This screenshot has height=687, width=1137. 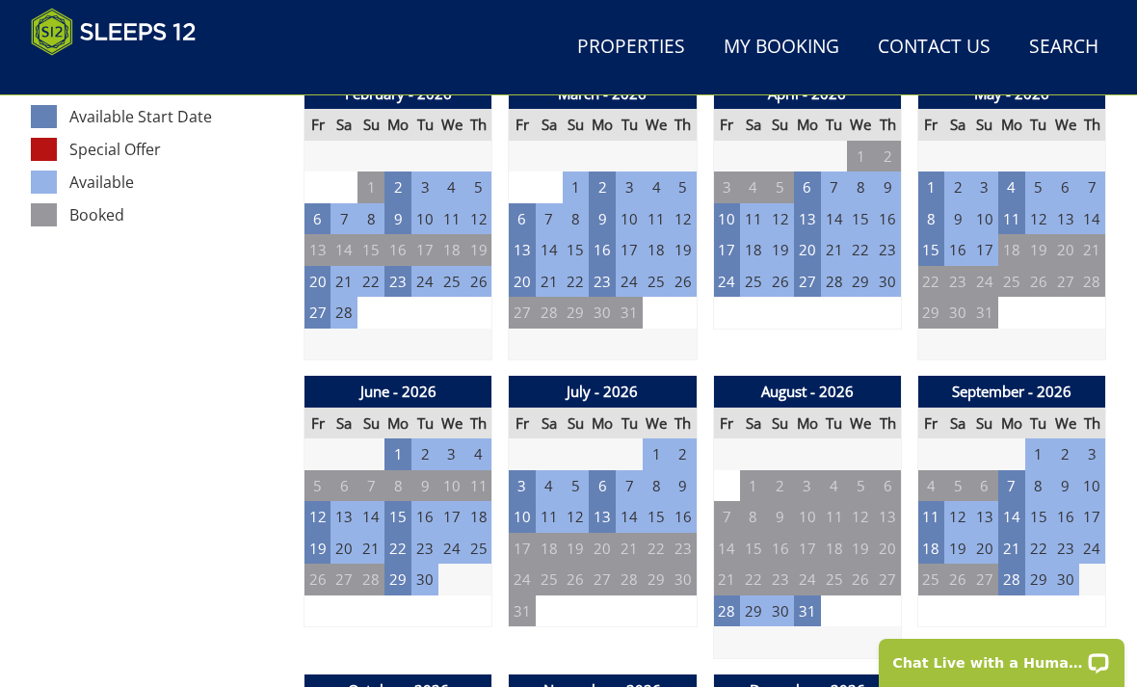 What do you see at coordinates (931, 124) in the screenshot?
I see `th: Fr` at bounding box center [931, 124].